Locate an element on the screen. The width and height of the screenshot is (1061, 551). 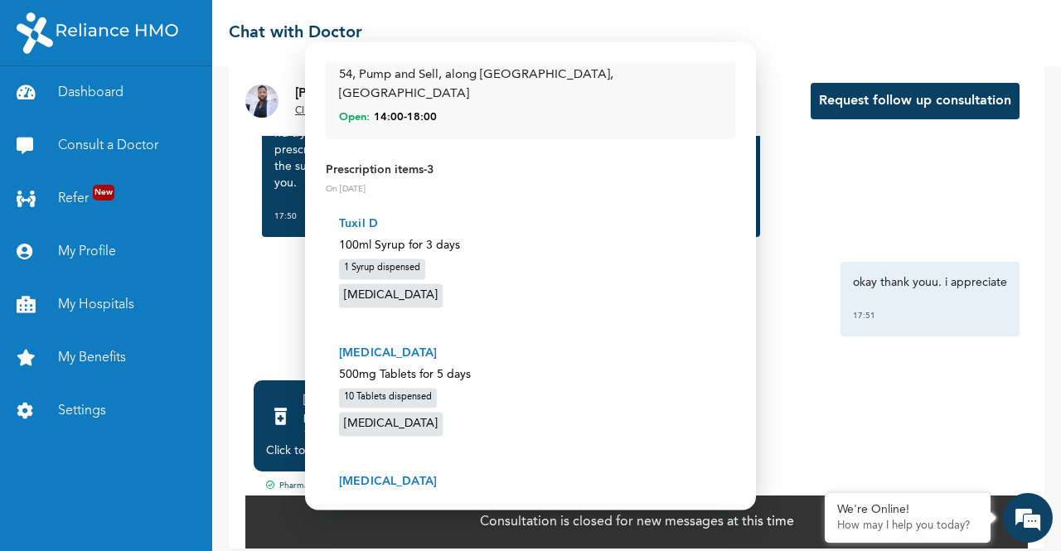
p: Tuxil D is located at coordinates (531, 225).